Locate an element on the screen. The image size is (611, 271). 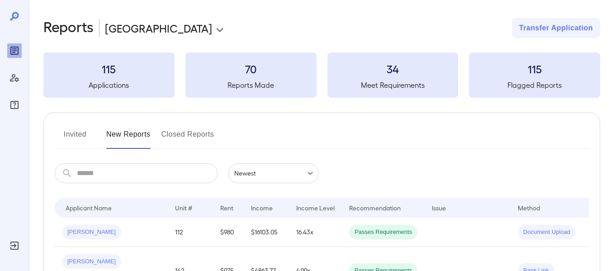
div: Rent is located at coordinates (227, 208).